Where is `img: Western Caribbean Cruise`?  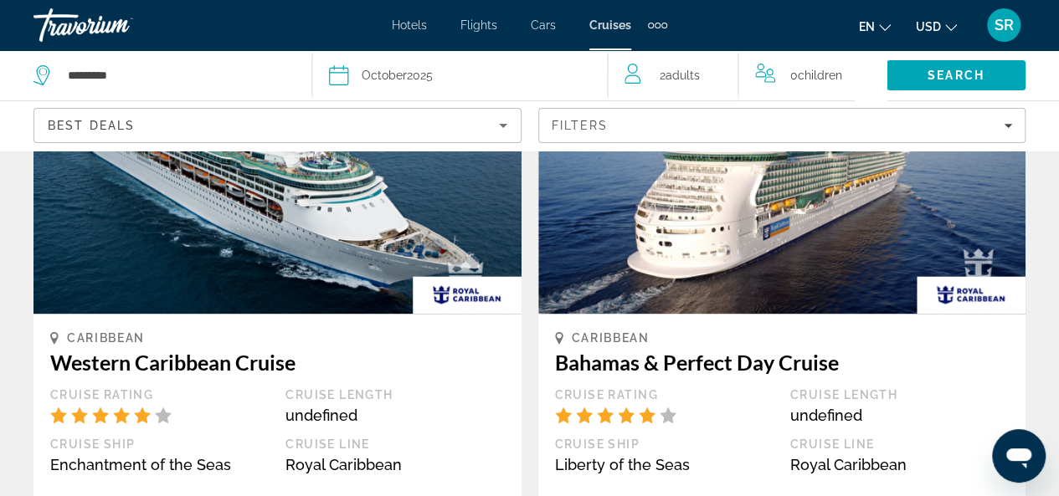 img: Western Caribbean Cruise is located at coordinates (277, 180).